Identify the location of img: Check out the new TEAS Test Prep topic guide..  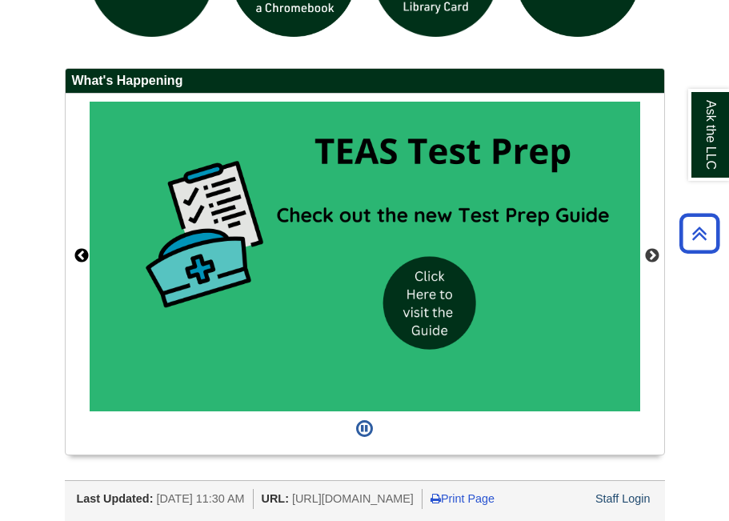
(365, 256).